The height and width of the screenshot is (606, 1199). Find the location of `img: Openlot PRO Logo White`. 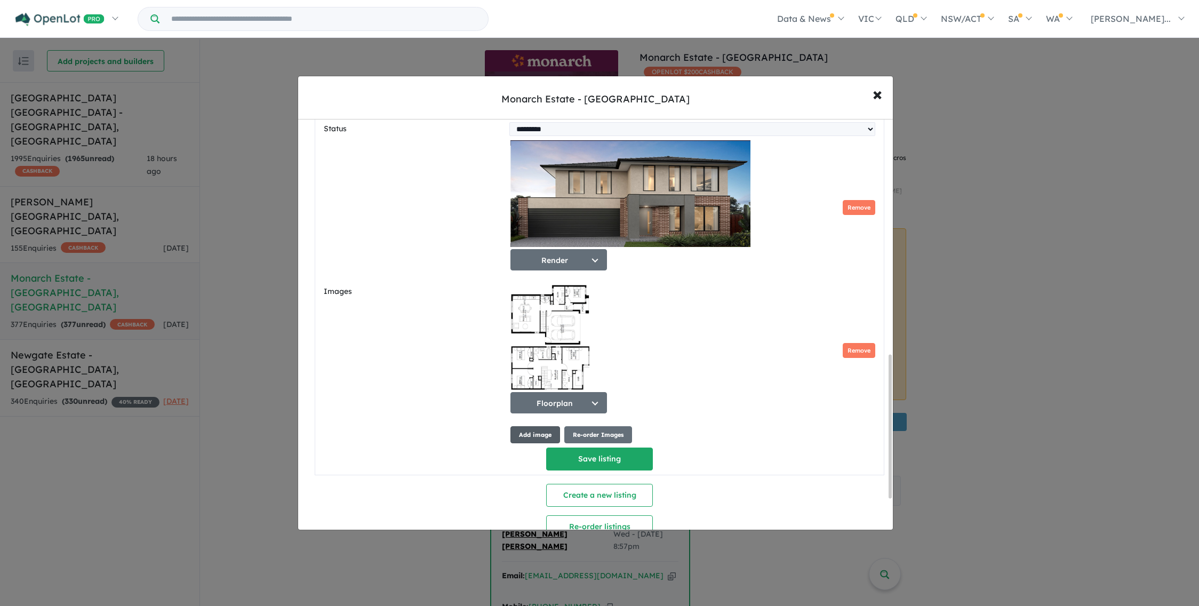

img: Openlot PRO Logo White is located at coordinates (60, 19).